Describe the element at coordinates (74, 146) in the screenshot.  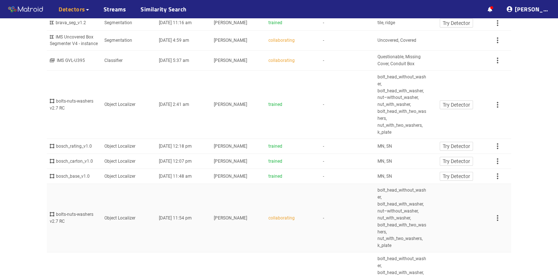
I see `div: bosch_rating_v1.0` at that location.